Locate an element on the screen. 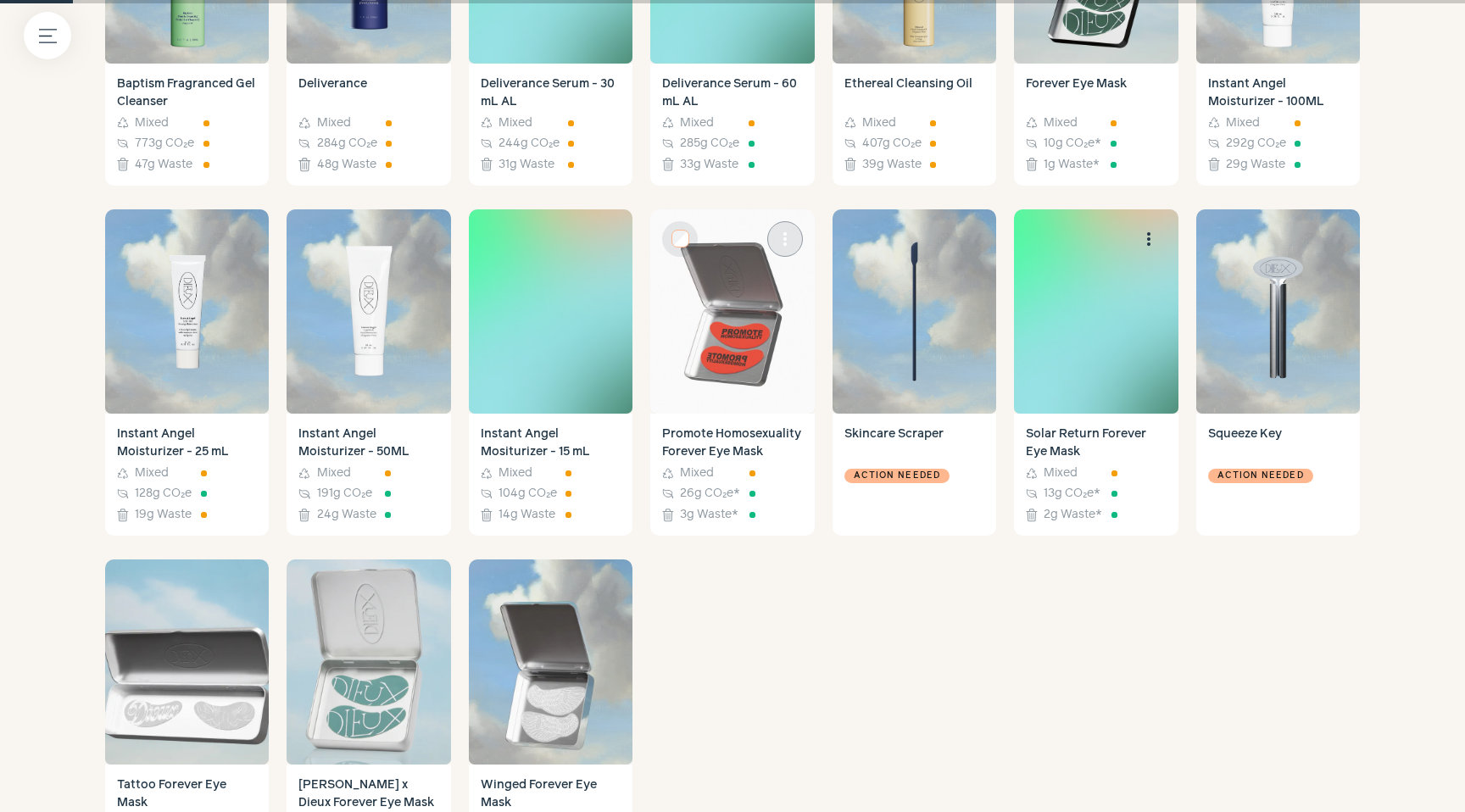 The width and height of the screenshot is (1465, 812). a: Baptism Fragranced Gel Cleanser Mixed 773g CO₂e 47g Waste is located at coordinates (187, 125).